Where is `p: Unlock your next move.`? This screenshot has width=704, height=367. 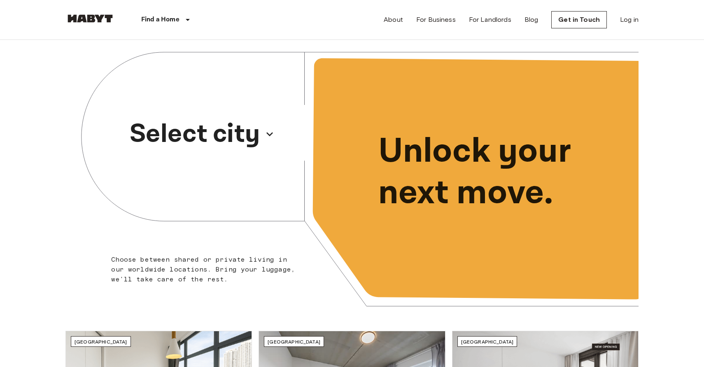
p: Unlock your next move. is located at coordinates (502, 172).